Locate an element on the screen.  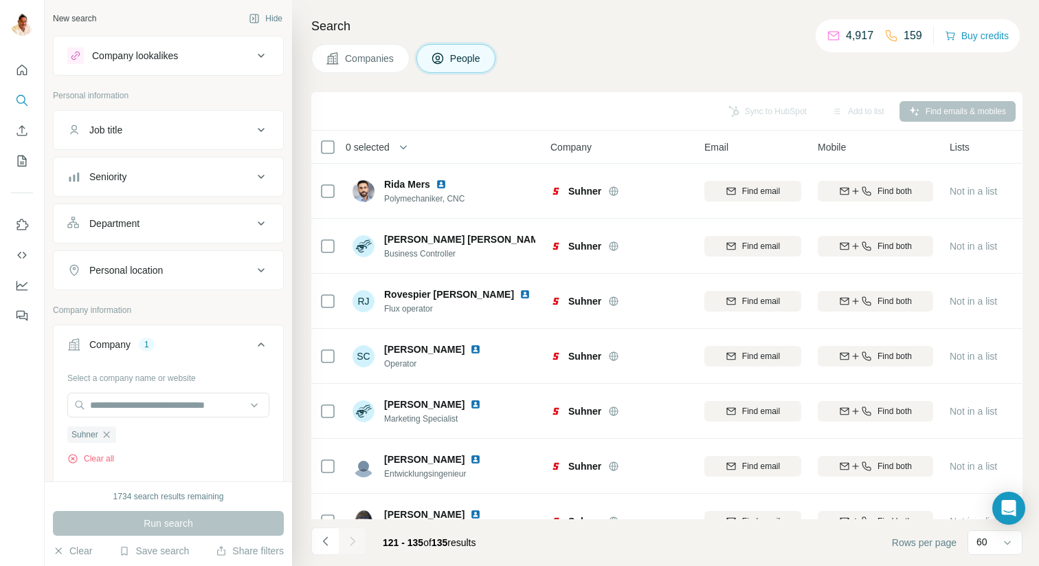
button: Hide is located at coordinates (265, 19).